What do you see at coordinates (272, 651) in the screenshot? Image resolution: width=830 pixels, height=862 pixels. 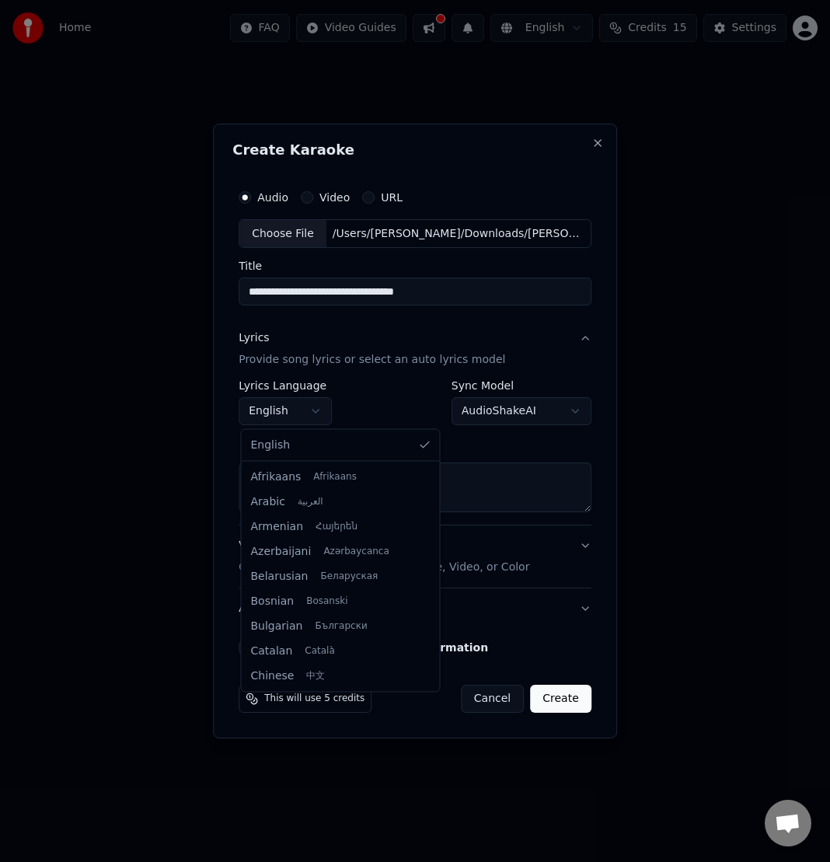 I see `span: Catalan` at bounding box center [272, 651].